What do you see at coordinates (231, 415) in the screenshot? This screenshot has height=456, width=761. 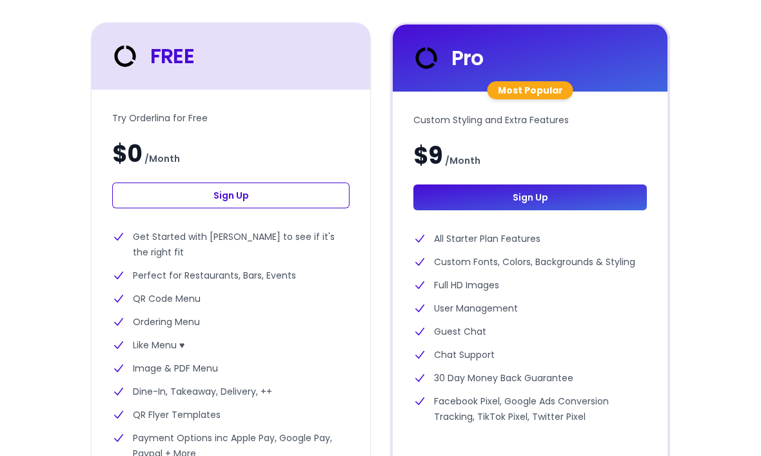 I see `li: QR Flyer Templates` at bounding box center [231, 415].